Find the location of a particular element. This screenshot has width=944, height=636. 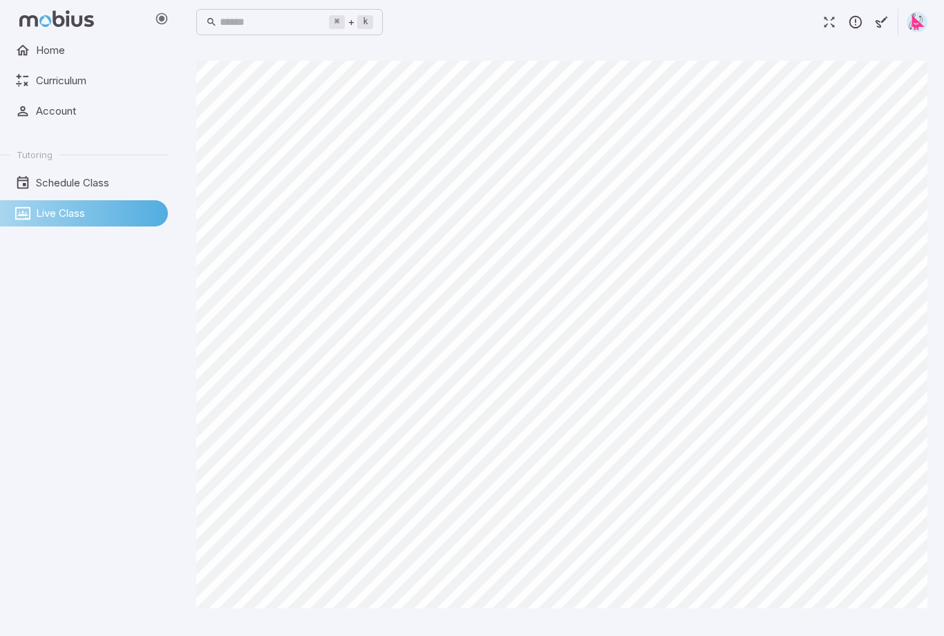

button: Fullscreen Game is located at coordinates (829, 22).